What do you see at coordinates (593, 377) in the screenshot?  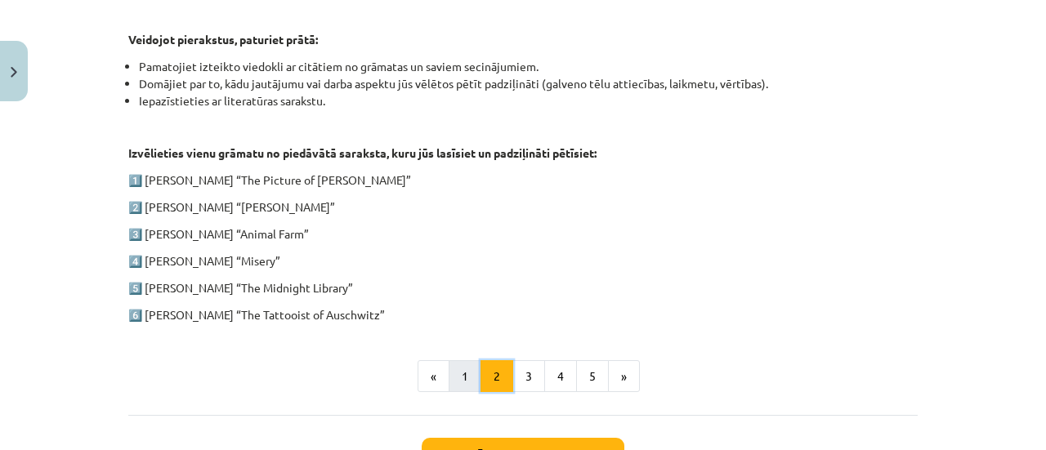 I see `button: 5` at bounding box center [593, 377].